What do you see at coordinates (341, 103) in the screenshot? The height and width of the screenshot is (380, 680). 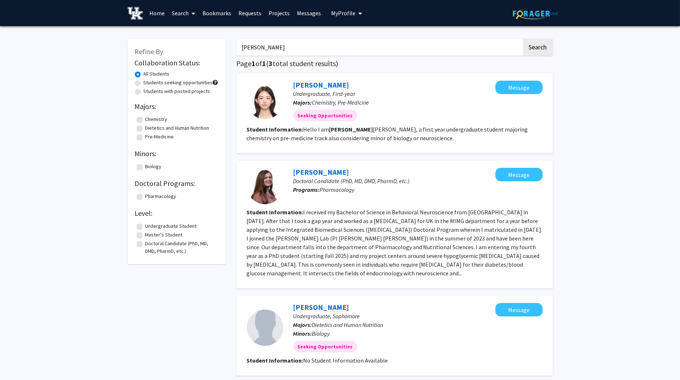 I see `span: Chemistry, Pre-Medicine` at bounding box center [341, 103].